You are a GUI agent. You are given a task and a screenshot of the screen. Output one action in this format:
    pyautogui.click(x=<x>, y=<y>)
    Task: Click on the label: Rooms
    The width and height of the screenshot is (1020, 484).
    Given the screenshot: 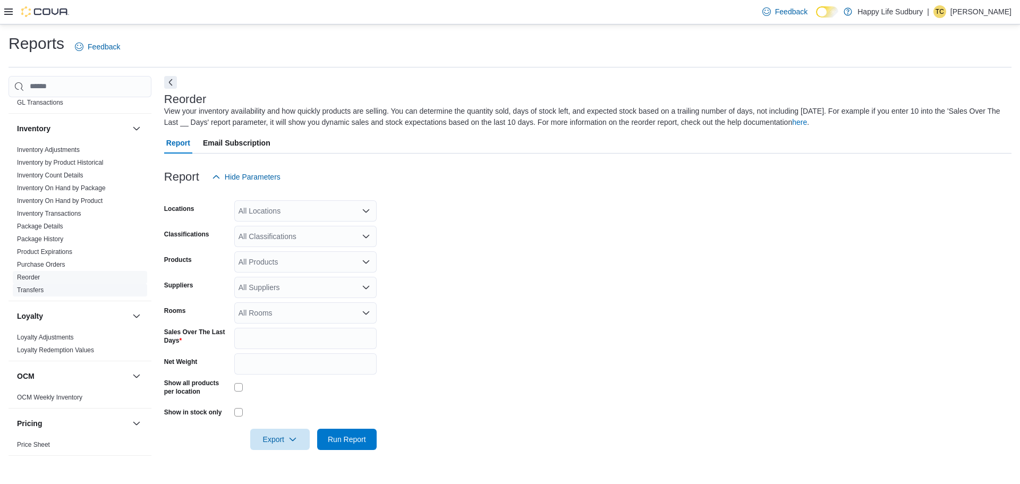 What is the action you would take?
    pyautogui.click(x=175, y=311)
    